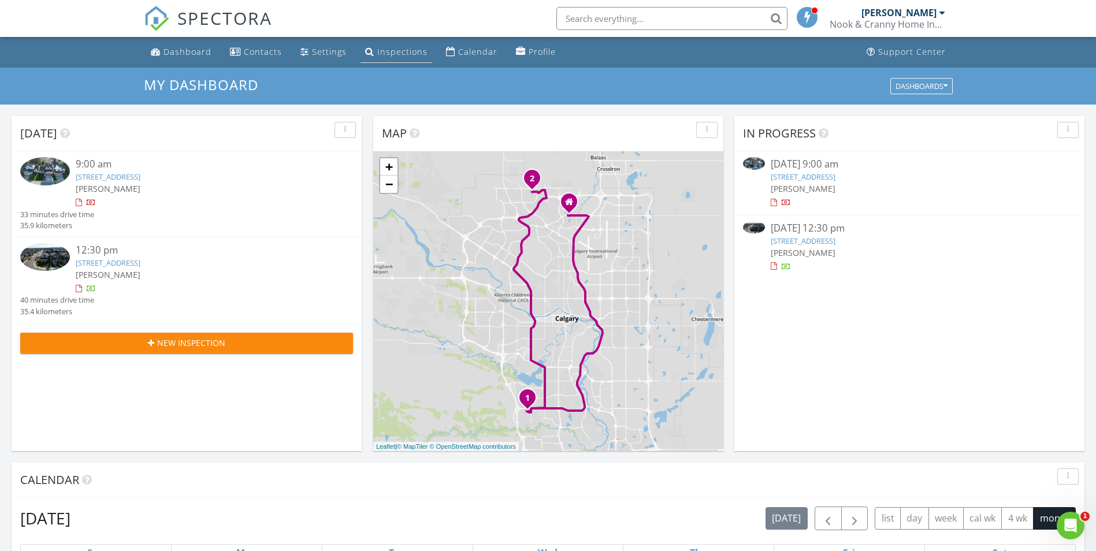 The image size is (1096, 551). What do you see at coordinates (912, 51) in the screenshot?
I see `div: Support Center` at bounding box center [912, 51].